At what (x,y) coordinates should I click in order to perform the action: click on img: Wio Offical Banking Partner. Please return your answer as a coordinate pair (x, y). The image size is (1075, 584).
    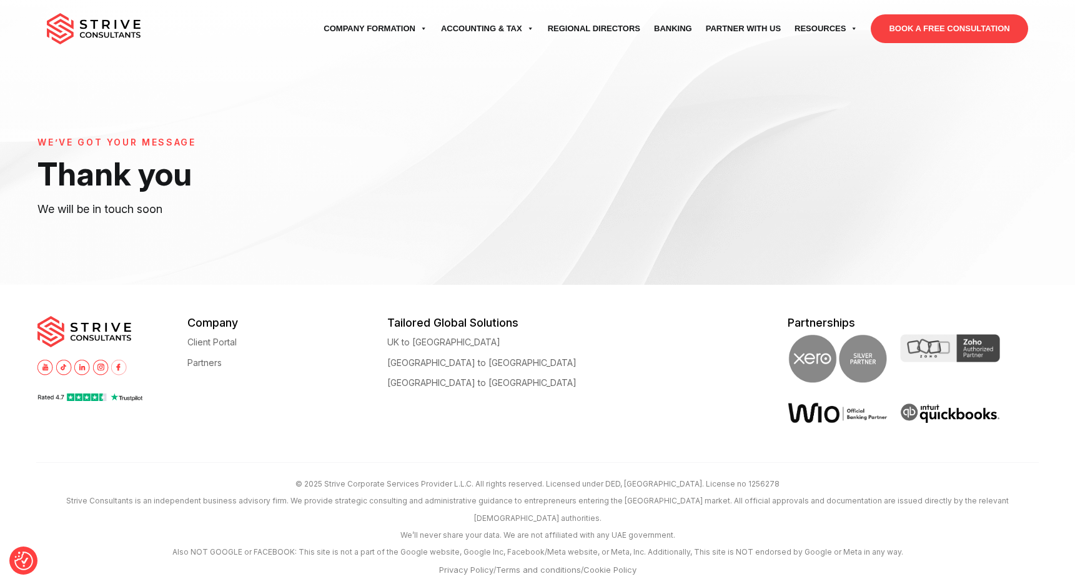
    Looking at the image, I should click on (838, 413).